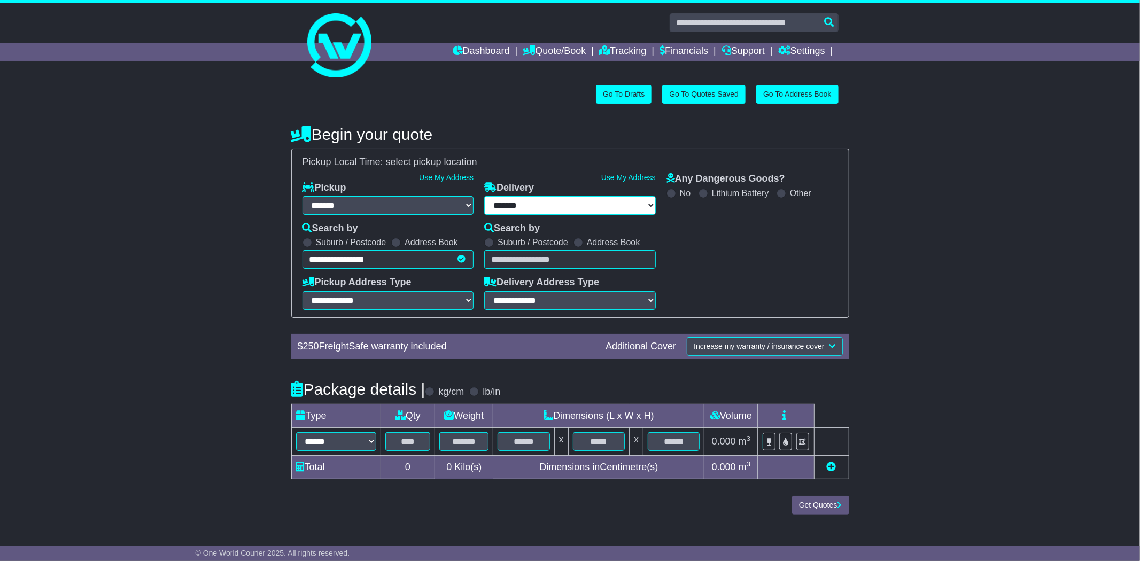 The image size is (1140, 561). Describe the element at coordinates (797, 94) in the screenshot. I see `a: Go To Address Book` at that location.